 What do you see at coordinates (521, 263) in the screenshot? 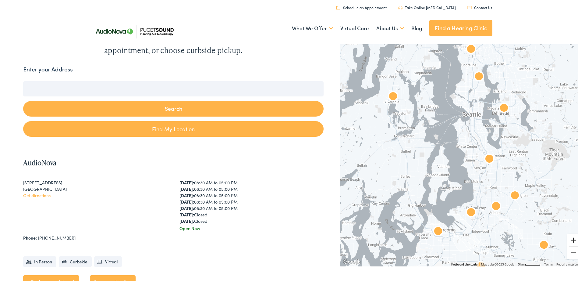
I see `span: 5 km` at bounding box center [521, 263].